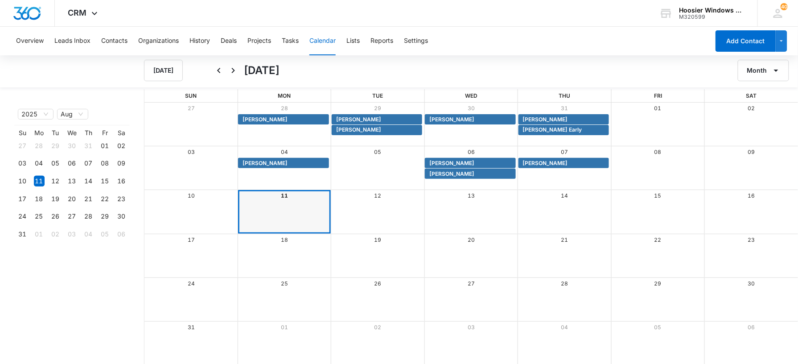  What do you see at coordinates (377, 130) in the screenshot?
I see `div: Chris Glidden` at bounding box center [377, 130].